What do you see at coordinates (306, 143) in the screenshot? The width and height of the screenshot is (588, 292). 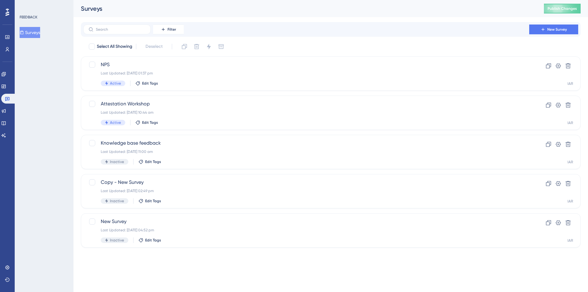 I see `span: Knowledge base feedback` at bounding box center [306, 143].